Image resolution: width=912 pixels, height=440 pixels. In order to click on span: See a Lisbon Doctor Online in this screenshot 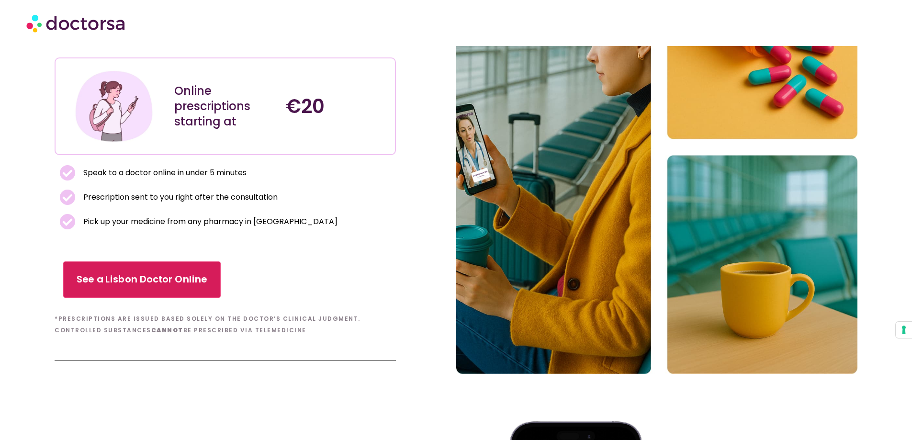, I will do `click(142, 280)`.